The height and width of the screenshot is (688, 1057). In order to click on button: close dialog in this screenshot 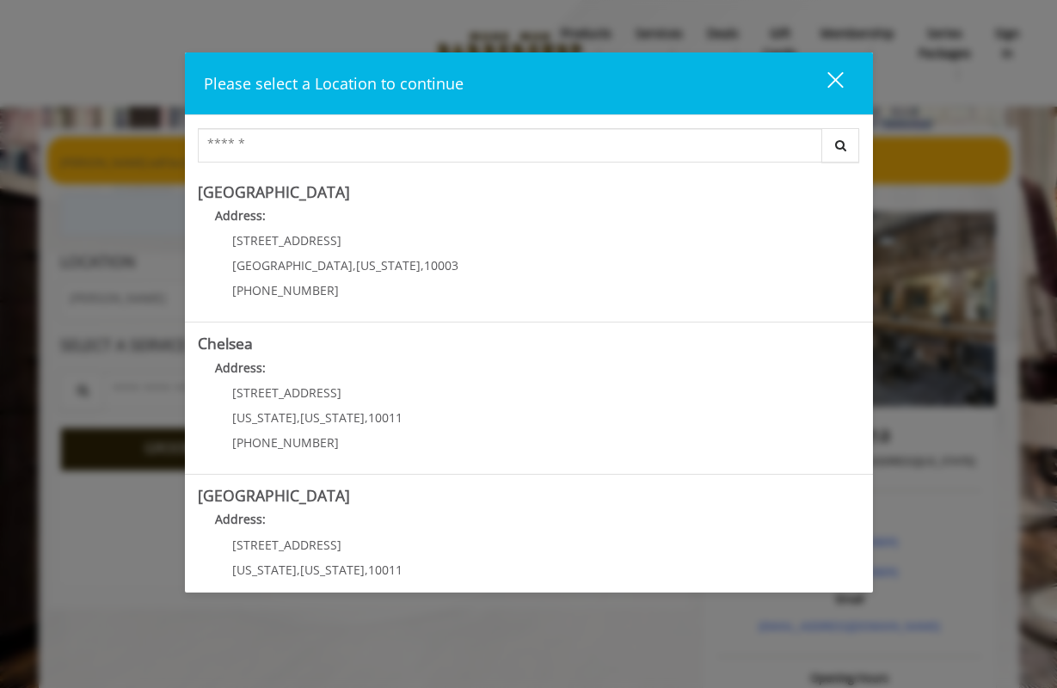, I will do `click(825, 83)`.